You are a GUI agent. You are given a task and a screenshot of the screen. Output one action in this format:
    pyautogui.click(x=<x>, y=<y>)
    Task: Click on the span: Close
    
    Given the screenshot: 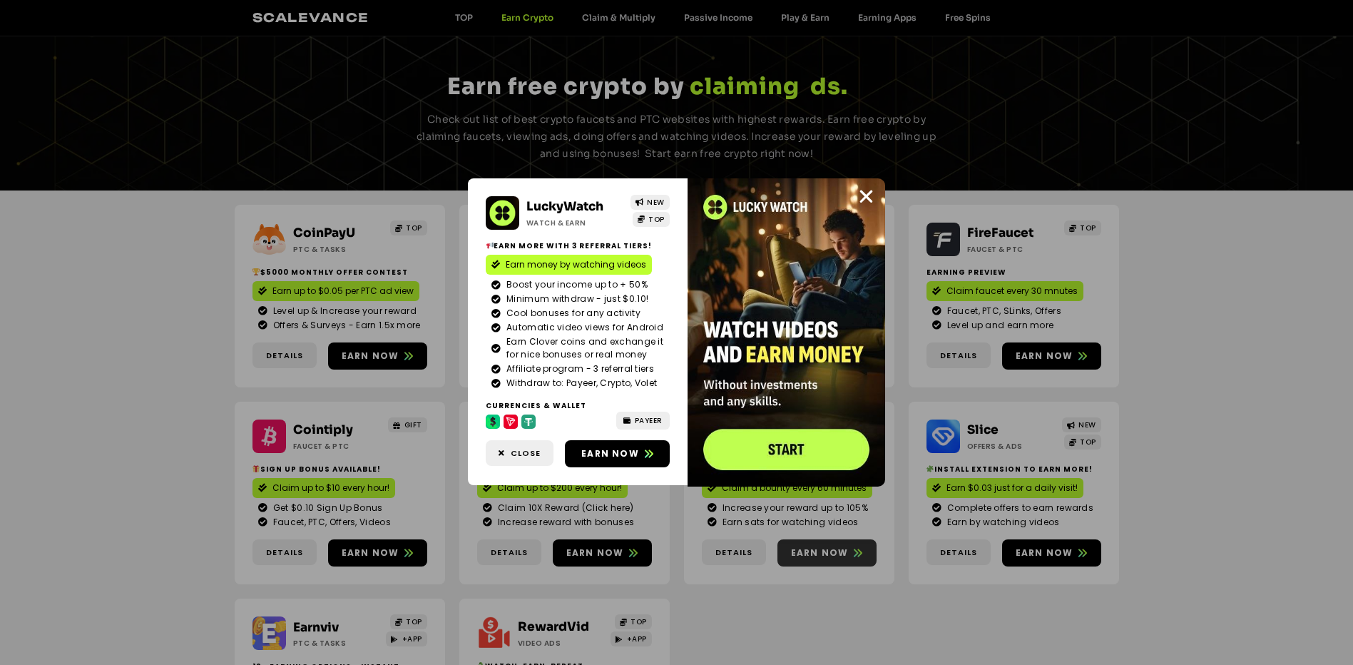 What is the action you would take?
    pyautogui.click(x=526, y=453)
    